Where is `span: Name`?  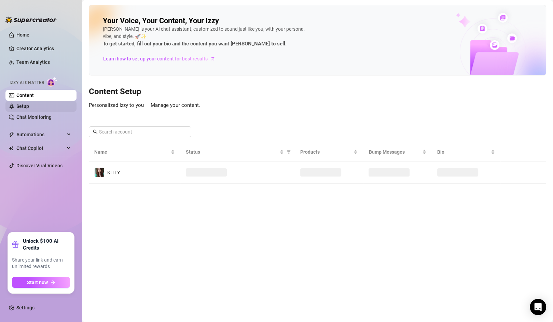 span: Name is located at coordinates (132, 152).